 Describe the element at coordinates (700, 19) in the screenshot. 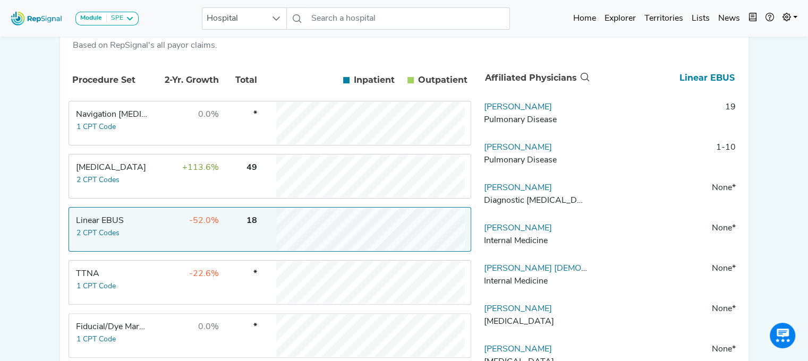

I see `a: Lists` at that location.